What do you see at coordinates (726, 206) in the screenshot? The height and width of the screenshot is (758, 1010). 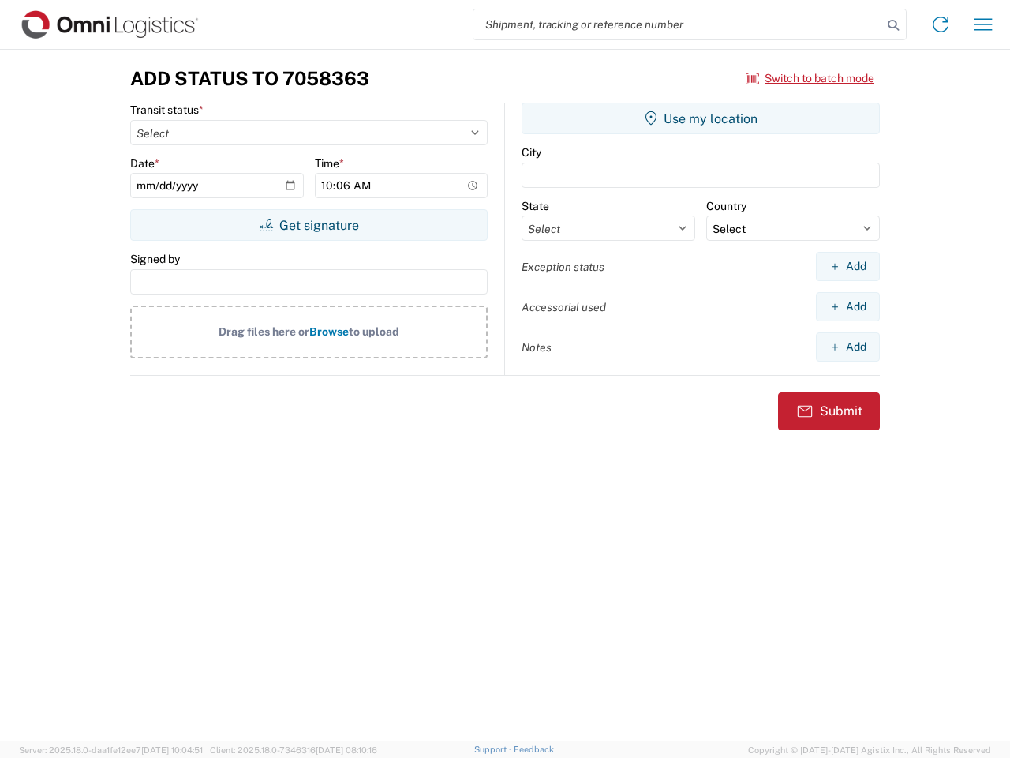 I see `label: Country` at bounding box center [726, 206].